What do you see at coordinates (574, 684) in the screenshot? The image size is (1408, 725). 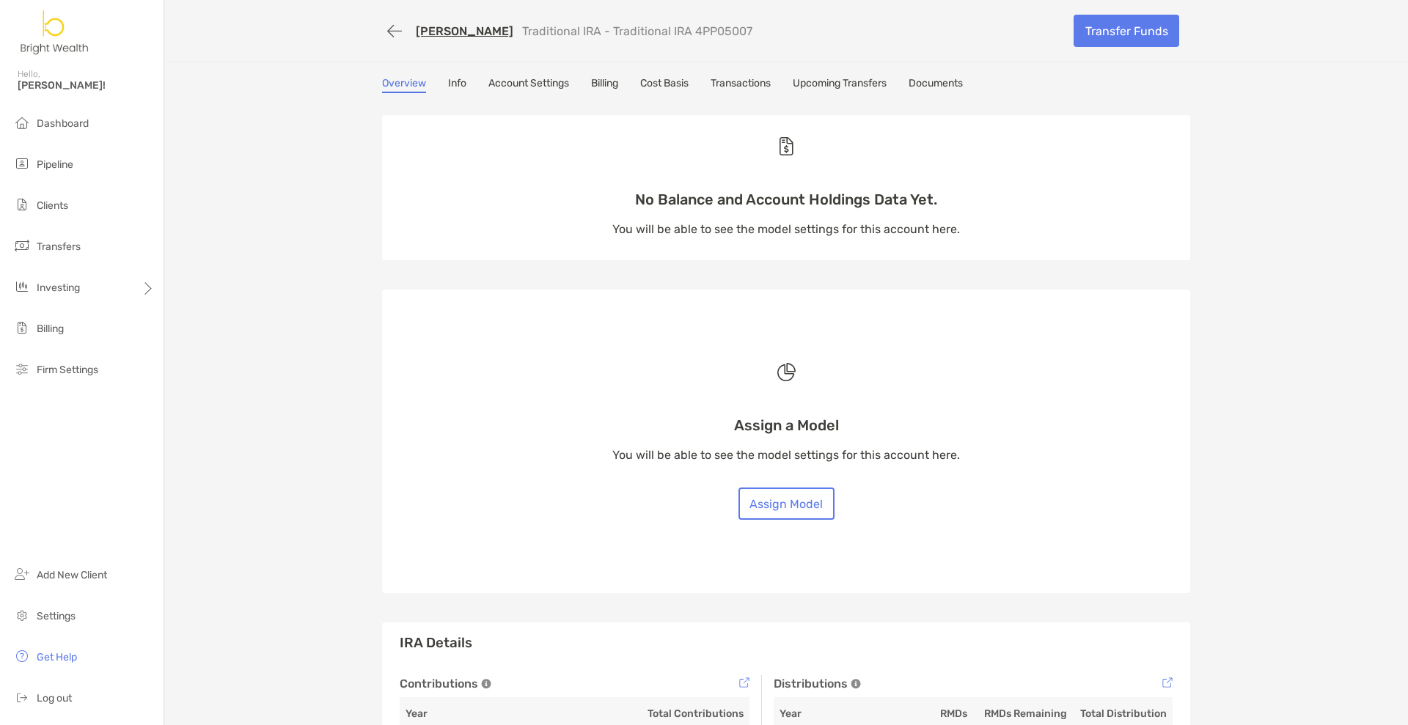 I see `div: Contributions` at bounding box center [574, 684].